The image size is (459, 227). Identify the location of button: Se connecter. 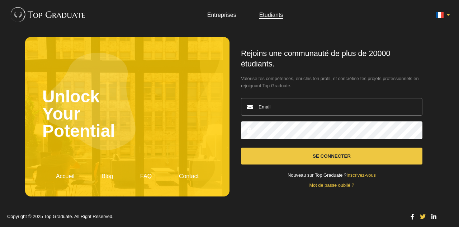
(332, 156).